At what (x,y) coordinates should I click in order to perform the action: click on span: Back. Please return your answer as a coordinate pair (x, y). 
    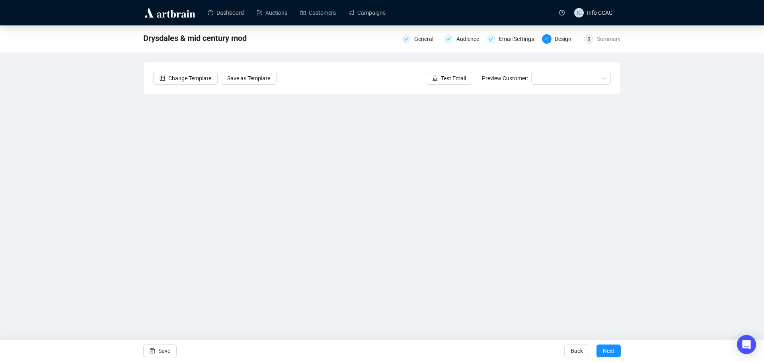
    Looking at the image, I should click on (576, 351).